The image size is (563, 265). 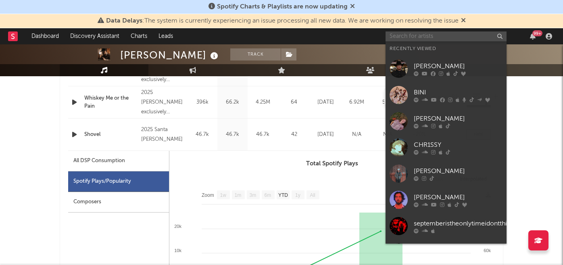 What do you see at coordinates (446, 49) in the screenshot?
I see `div: Recently Viewed` at bounding box center [446, 49].